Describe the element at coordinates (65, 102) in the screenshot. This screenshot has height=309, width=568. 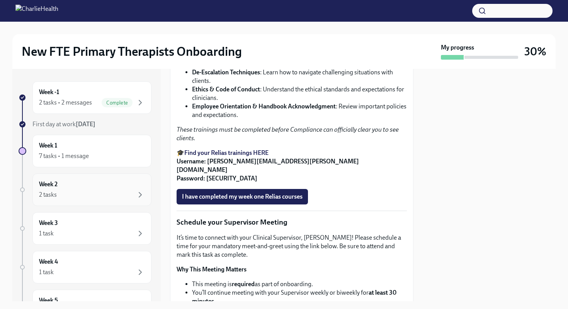
I see `div: 2 tasks • 2 messages` at that location.